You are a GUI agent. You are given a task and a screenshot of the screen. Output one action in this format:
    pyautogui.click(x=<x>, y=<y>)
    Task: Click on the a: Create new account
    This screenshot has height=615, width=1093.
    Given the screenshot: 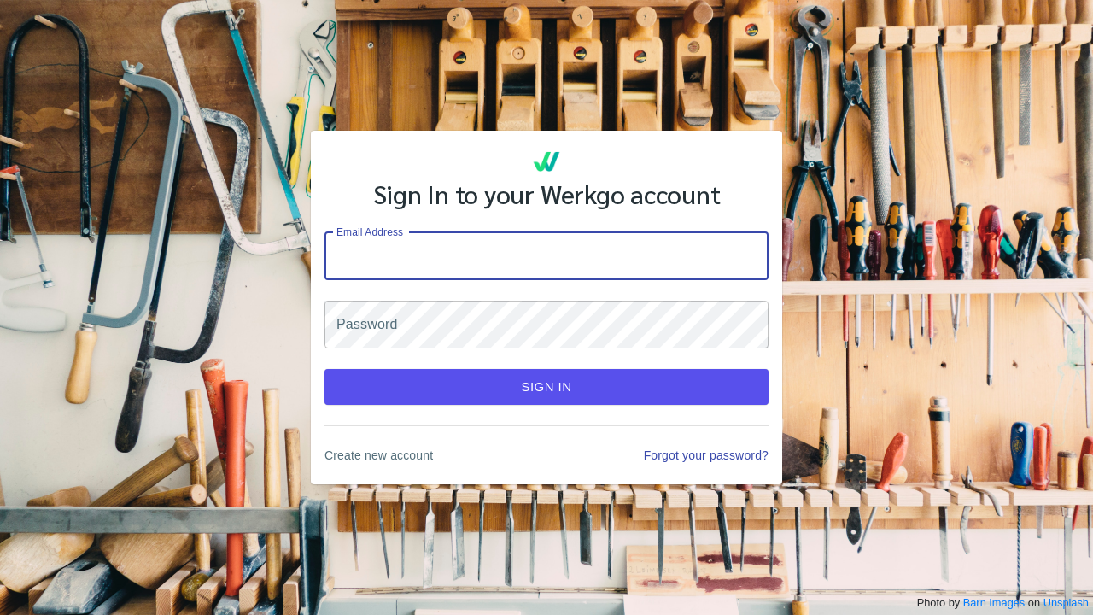 What is the action you would take?
    pyautogui.click(x=378, y=455)
    